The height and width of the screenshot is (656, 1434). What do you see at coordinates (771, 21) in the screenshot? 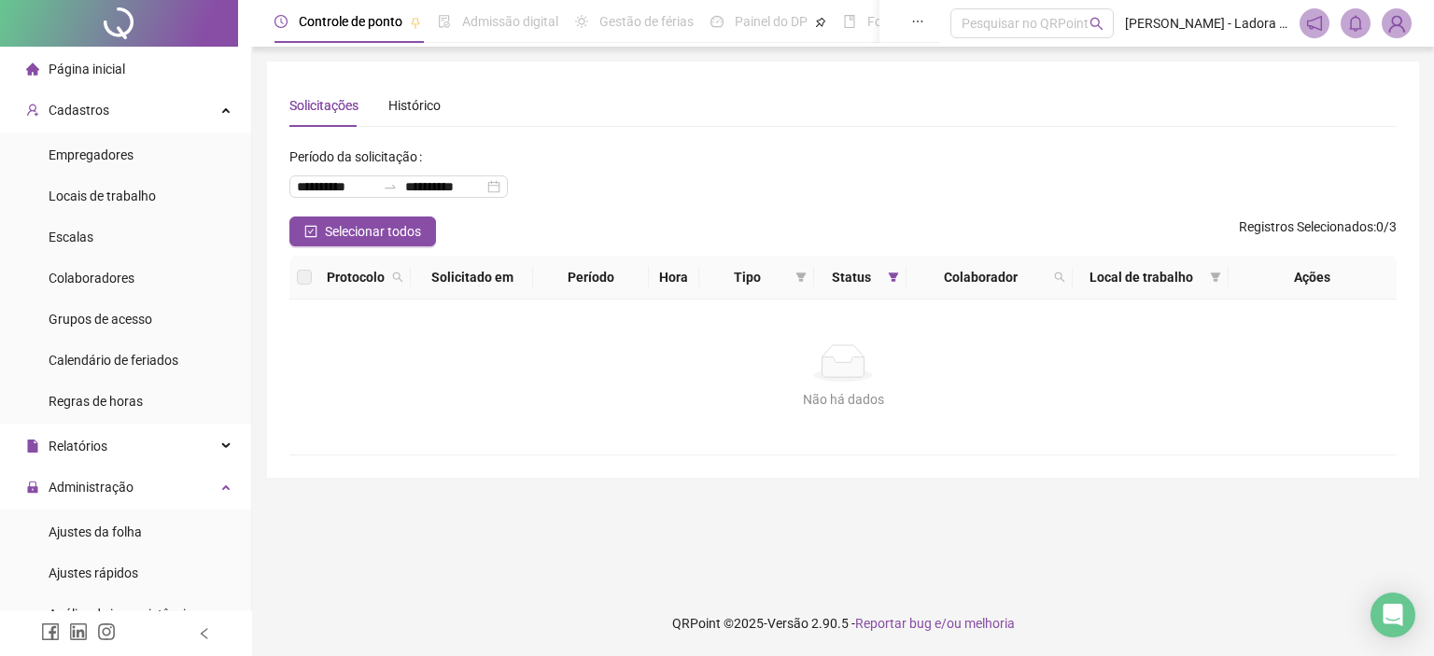
I see `span: Painel do DP` at bounding box center [771, 21].